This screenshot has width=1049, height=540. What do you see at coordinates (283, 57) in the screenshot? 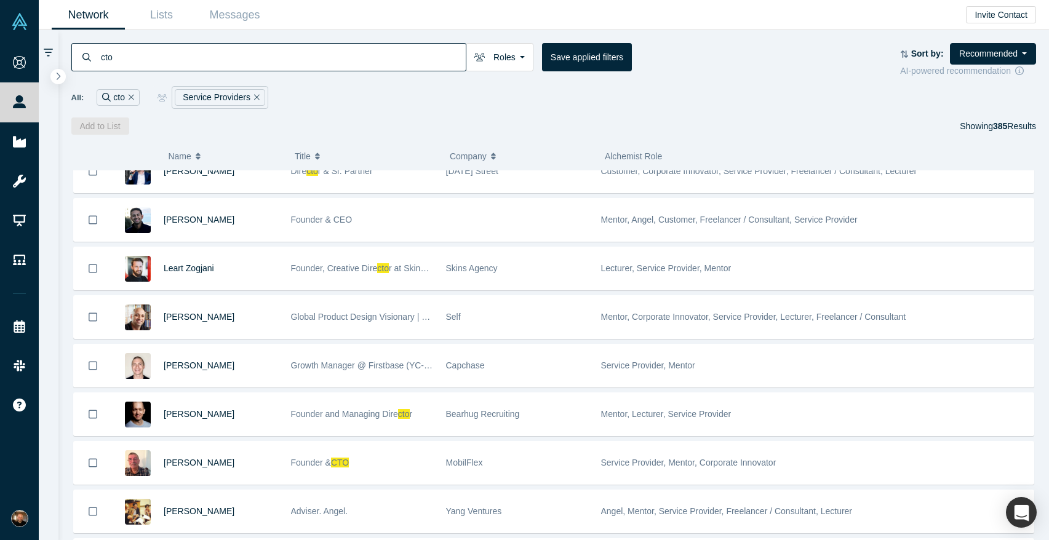
I see `input: Search by name, title, company, summary, expertise, investment criteria or topics of focus` at bounding box center [283, 57].